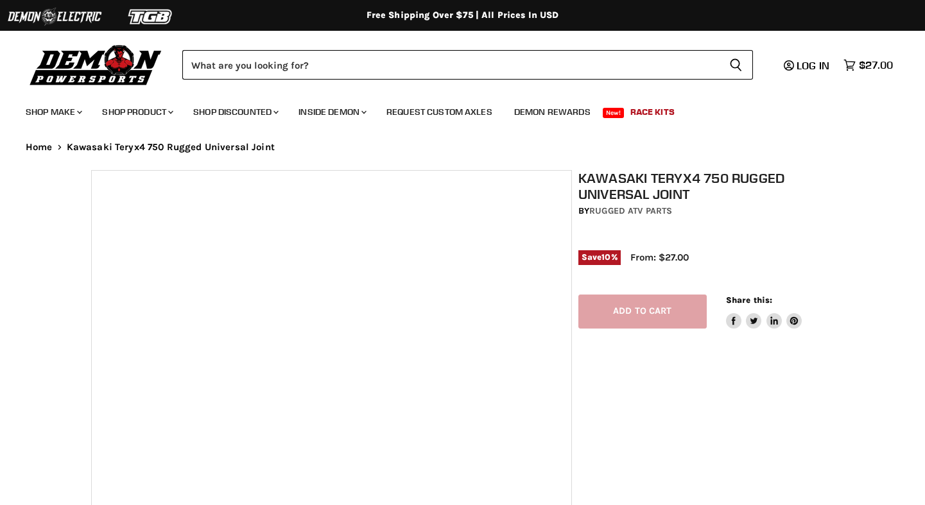  What do you see at coordinates (813, 65) in the screenshot?
I see `span: Log in` at bounding box center [813, 65].